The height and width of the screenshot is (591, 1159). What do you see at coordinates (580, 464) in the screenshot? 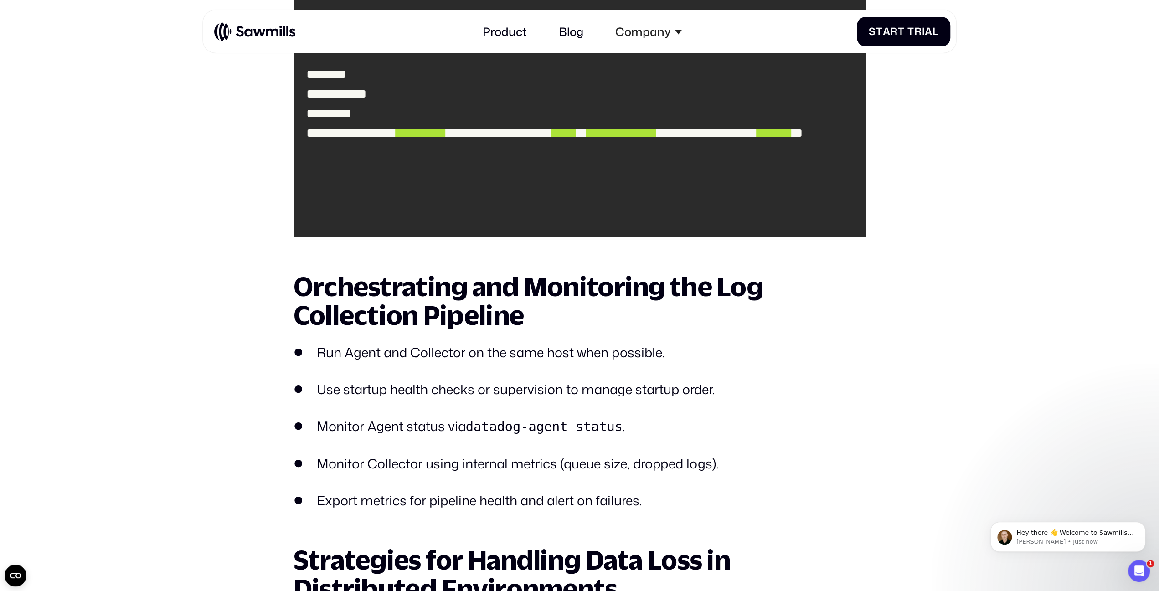
I see `li: Monitor Collector using internal metrics (queue size, dropped logs).` at bounding box center [580, 464].